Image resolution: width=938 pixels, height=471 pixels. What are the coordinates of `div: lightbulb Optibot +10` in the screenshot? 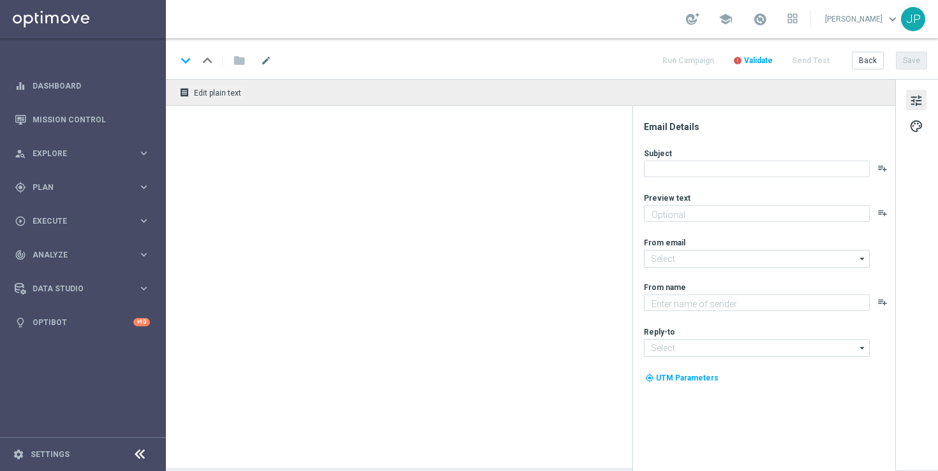 It's located at (82, 323).